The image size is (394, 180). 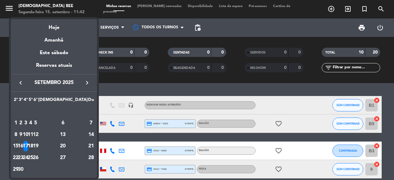 What do you see at coordinates (21, 146) in the screenshot?
I see `div: 16` at bounding box center [21, 146].